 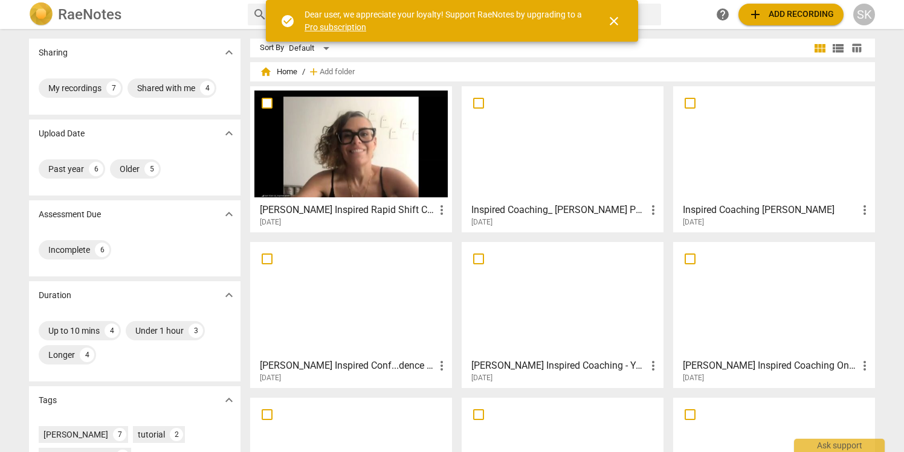 What do you see at coordinates (66, 169) in the screenshot?
I see `div: Past year` at bounding box center [66, 169].